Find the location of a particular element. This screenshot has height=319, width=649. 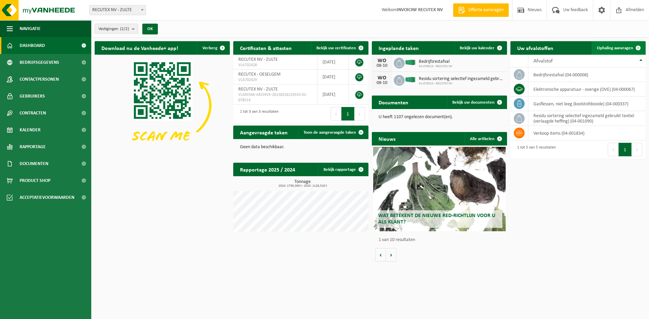

button: Verberg is located at coordinates (213, 48).